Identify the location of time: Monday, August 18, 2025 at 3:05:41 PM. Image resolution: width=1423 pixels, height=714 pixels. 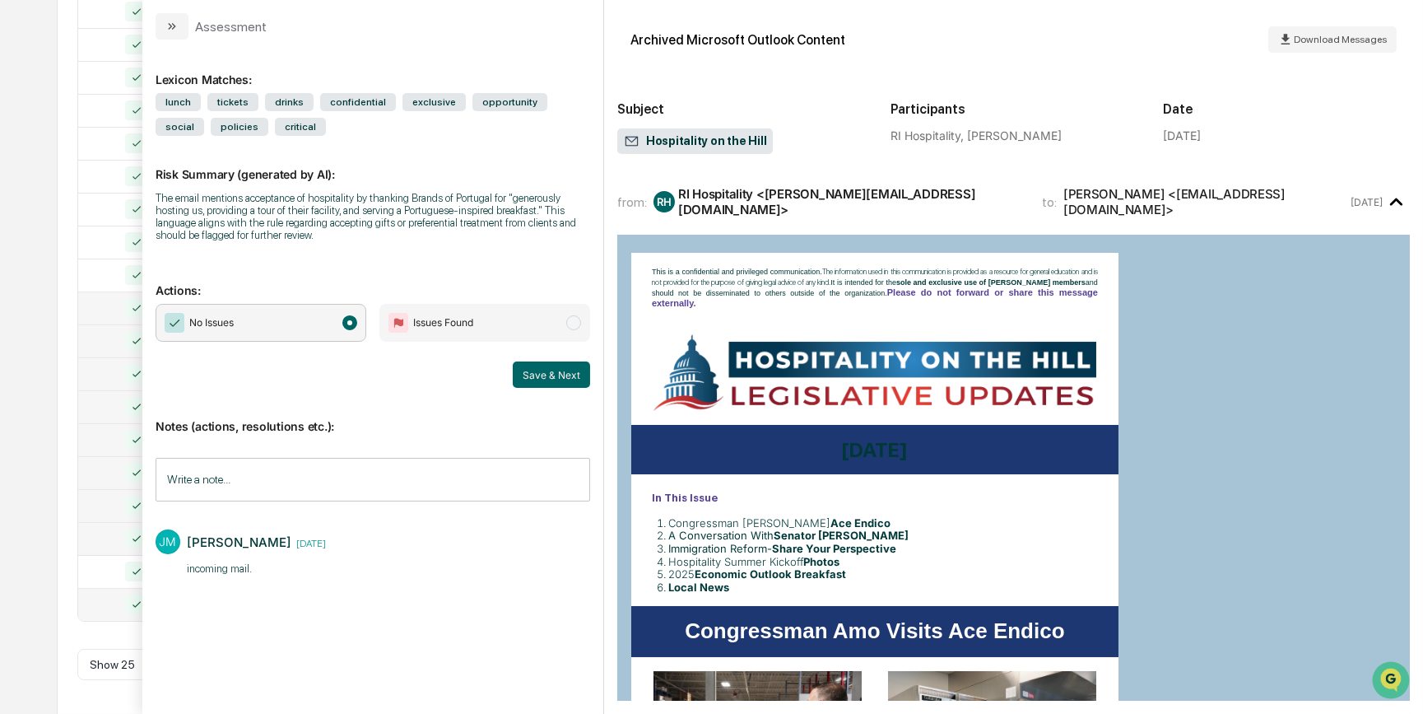
(1367, 202).